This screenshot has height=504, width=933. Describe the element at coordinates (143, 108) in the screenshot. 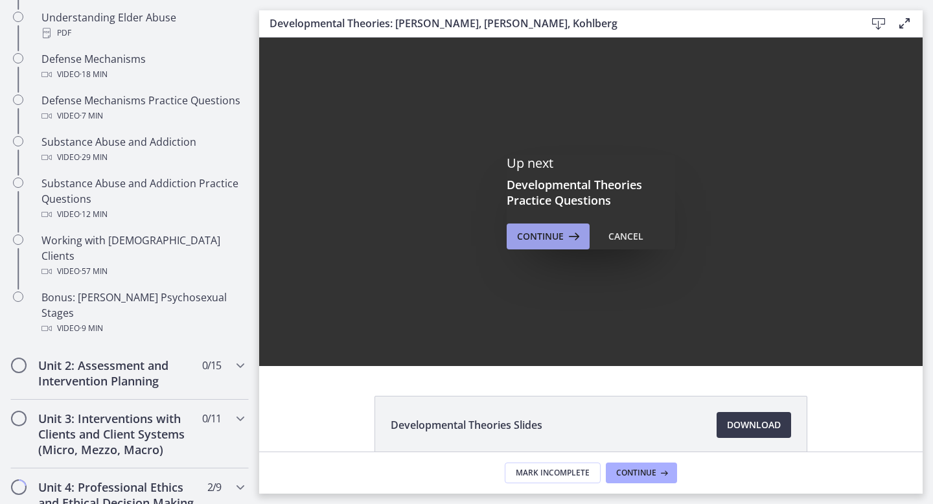

I see `div: Defense Mechanisms Practice Questions` at that location.